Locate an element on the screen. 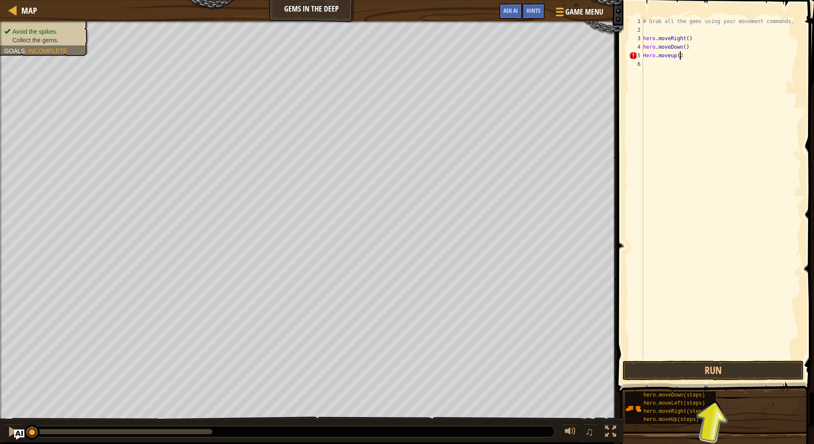 The image size is (814, 444). span: hero.moveLeft(steps) is located at coordinates (674, 403).